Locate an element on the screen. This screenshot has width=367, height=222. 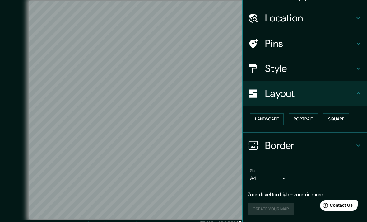
p: Zoom level too high - zoom in more is located at coordinates (305, 194).